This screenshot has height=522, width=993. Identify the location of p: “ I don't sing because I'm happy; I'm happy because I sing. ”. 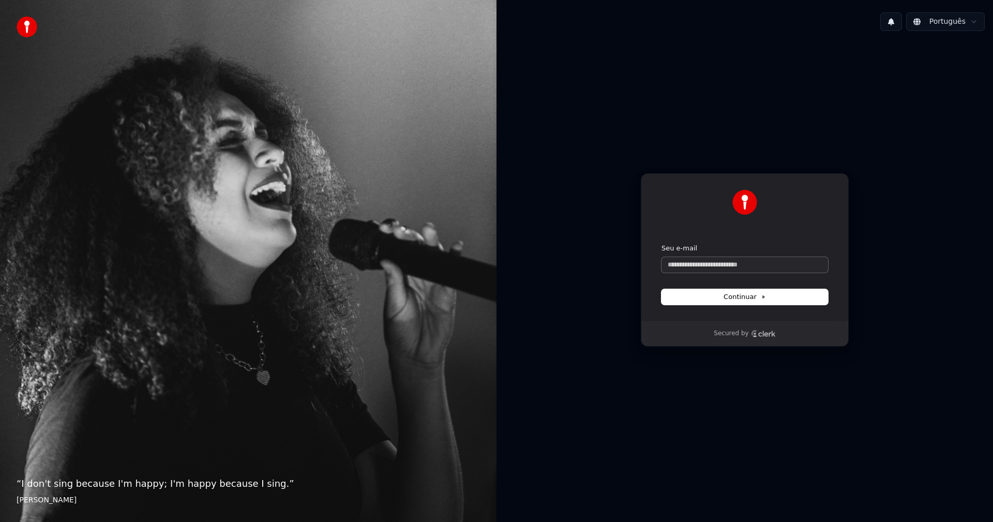
(248, 484).